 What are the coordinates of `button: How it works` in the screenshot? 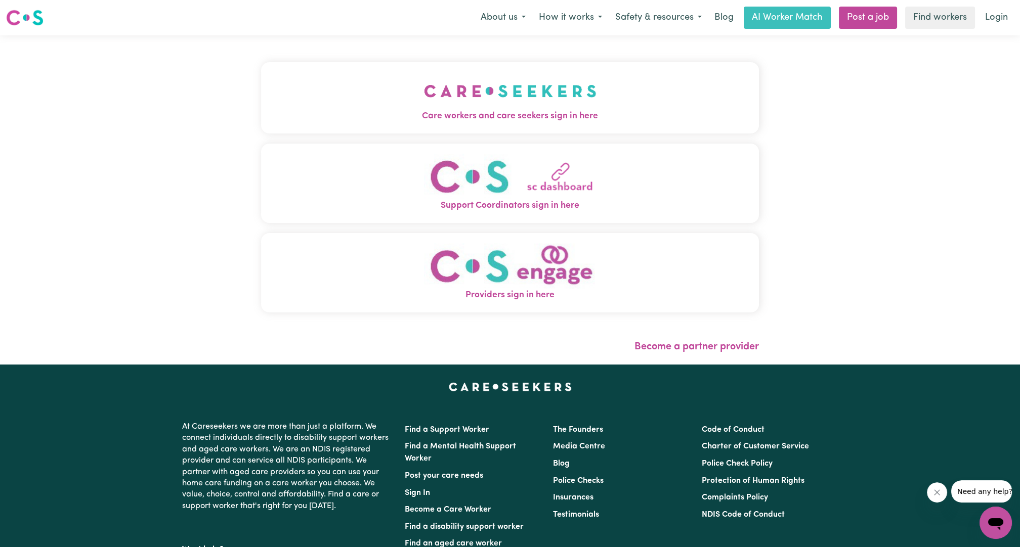 It's located at (570, 18).